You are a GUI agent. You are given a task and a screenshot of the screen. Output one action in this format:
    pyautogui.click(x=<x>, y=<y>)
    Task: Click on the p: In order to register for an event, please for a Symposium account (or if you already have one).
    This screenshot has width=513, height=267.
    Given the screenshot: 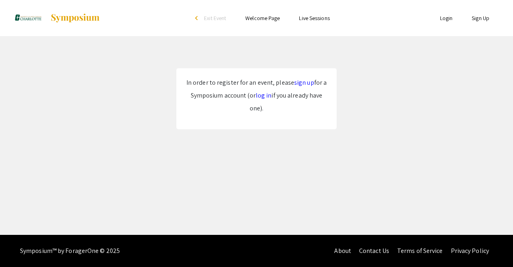 What is the action you would take?
    pyautogui.click(x=257, y=95)
    